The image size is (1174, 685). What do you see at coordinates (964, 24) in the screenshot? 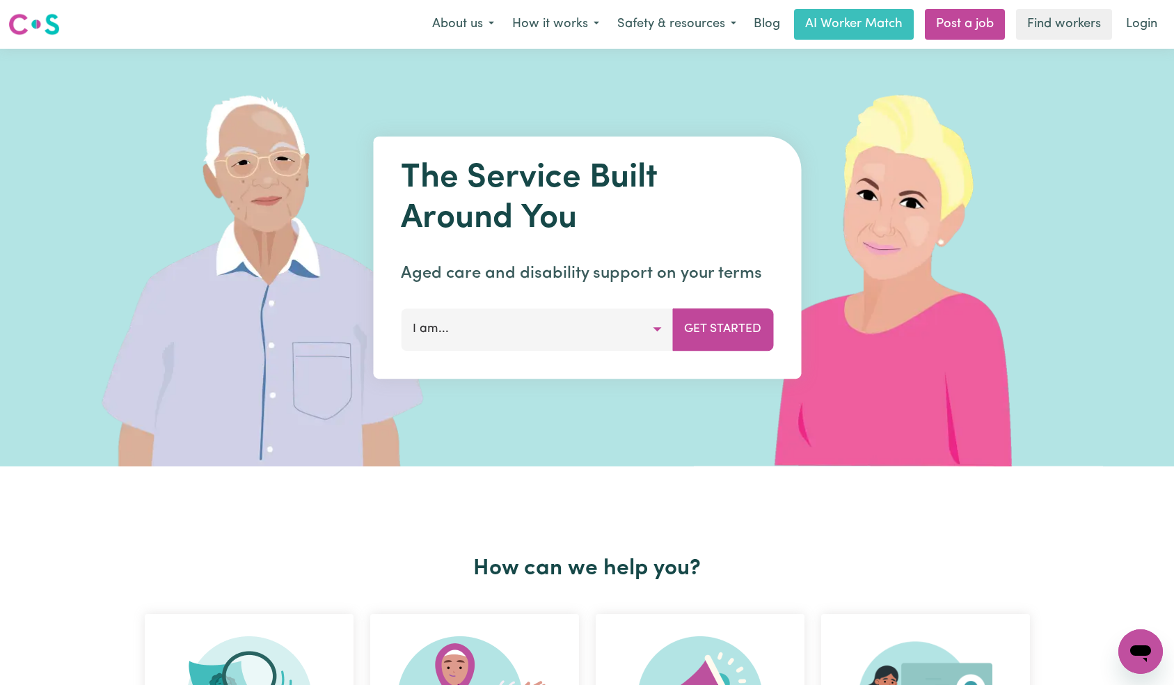
I see `a: Post a job` at bounding box center [964, 24].